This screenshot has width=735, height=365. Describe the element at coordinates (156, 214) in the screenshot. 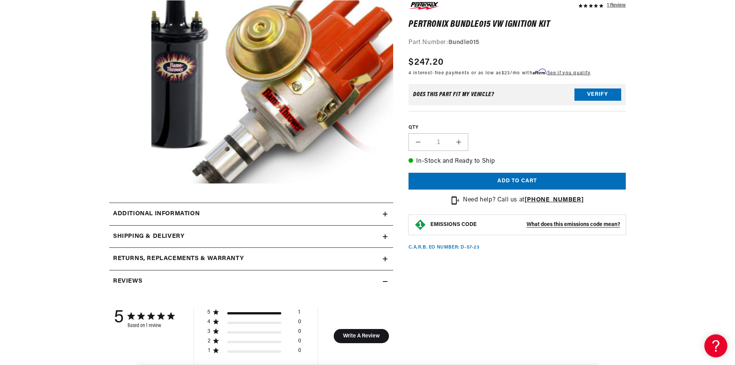

I see `h2: Additional information` at that location.